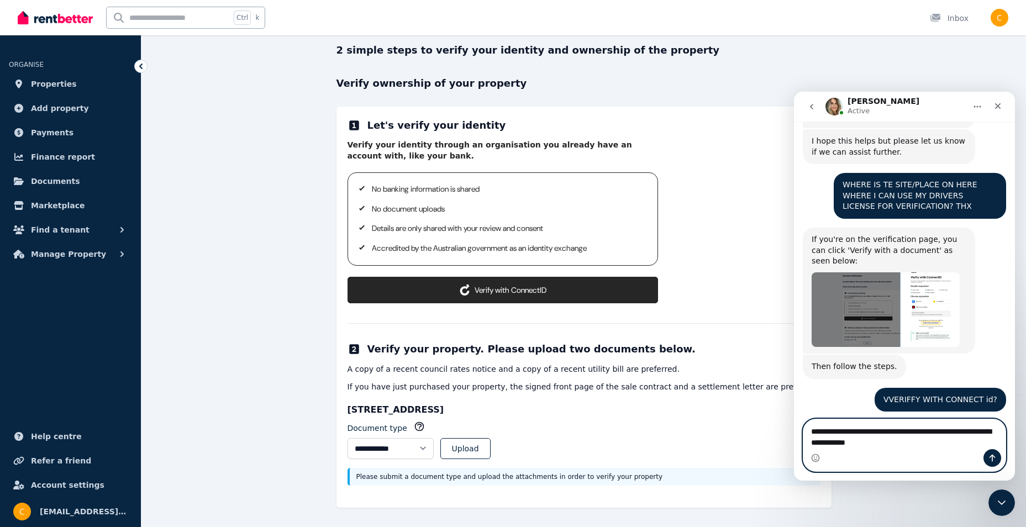  What do you see at coordinates (22, 366) in the screenshot?
I see `button: Emoji picker` at bounding box center [22, 366].